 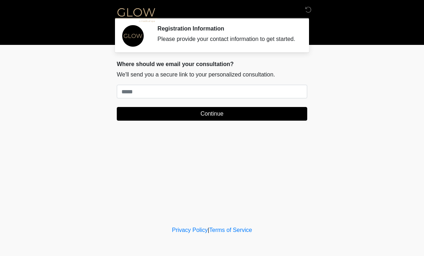 I want to click on h2: Where should we email your consultation?, so click(x=212, y=64).